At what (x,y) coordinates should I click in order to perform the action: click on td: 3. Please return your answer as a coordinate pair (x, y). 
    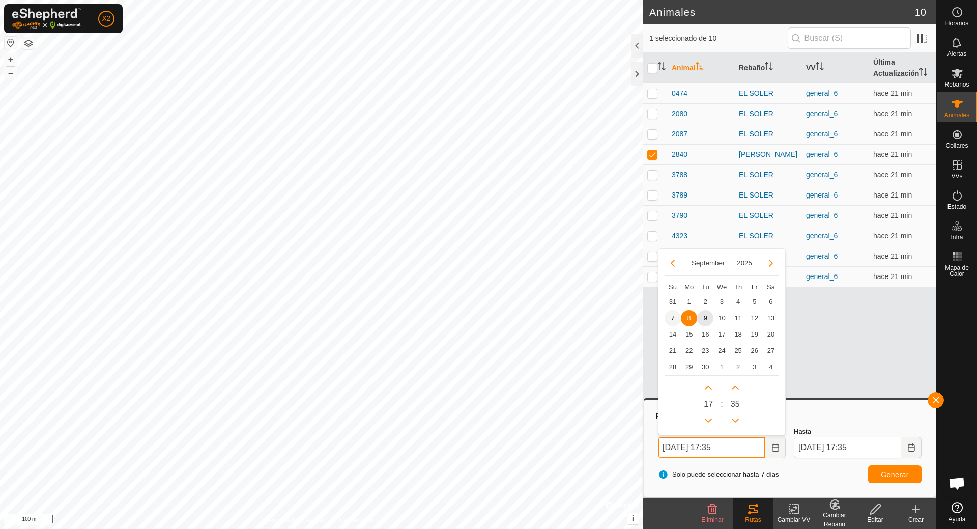
    Looking at the image, I should click on (722, 302).